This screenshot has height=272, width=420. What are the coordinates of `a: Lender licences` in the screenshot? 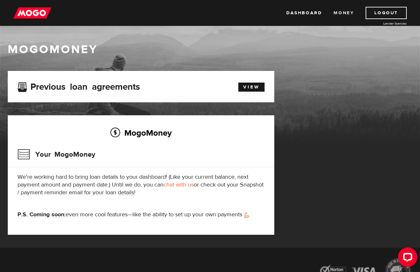 It's located at (382, 23).